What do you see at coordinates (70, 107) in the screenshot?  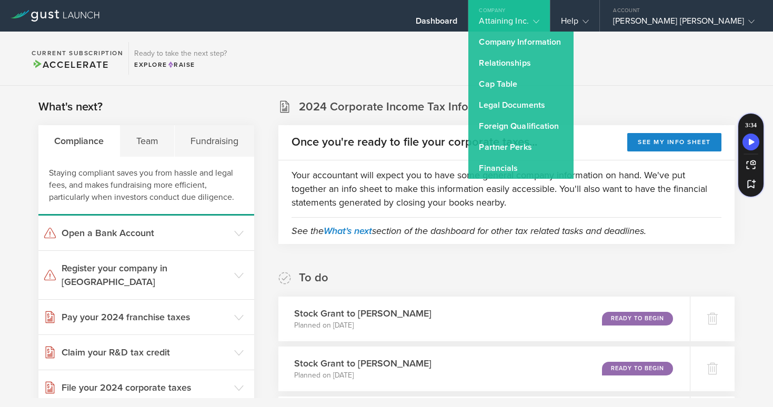 I see `h2: What's next?` at bounding box center [70, 107].